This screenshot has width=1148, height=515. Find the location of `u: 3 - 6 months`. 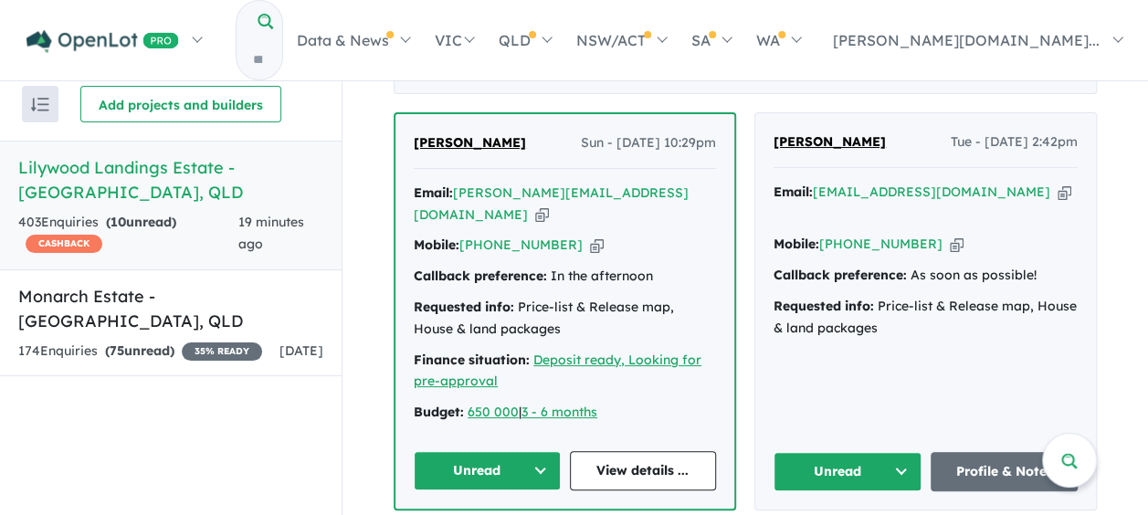

u: 3 - 6 months is located at coordinates (559, 412).